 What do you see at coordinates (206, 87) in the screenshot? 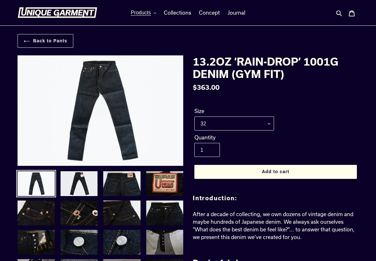
I see `span: $363.00` at bounding box center [206, 87].